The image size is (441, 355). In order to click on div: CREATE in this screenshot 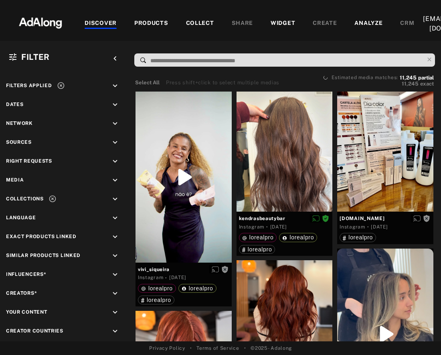, I will do `click(325, 24)`.